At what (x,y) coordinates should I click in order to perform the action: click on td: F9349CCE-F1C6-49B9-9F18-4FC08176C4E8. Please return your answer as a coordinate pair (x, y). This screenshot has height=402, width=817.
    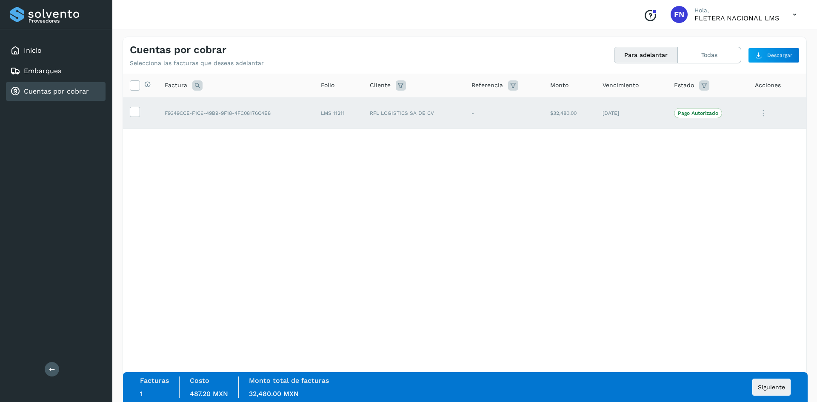
    Looking at the image, I should click on (236, 113).